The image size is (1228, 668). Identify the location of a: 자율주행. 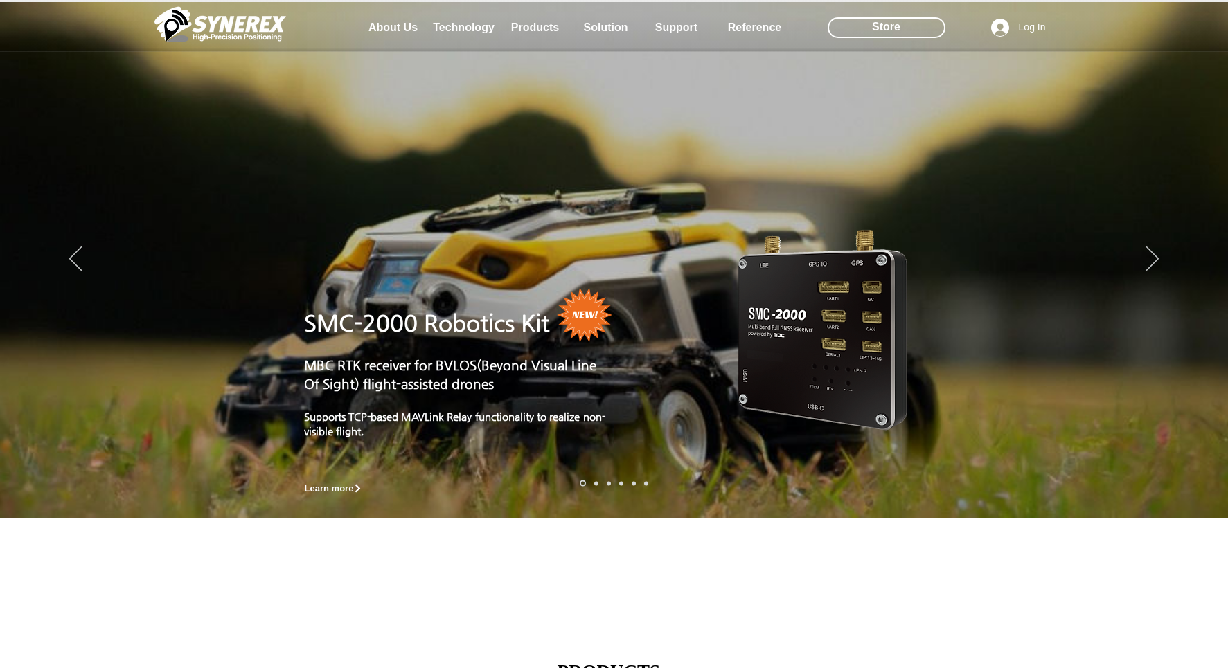
(621, 483).